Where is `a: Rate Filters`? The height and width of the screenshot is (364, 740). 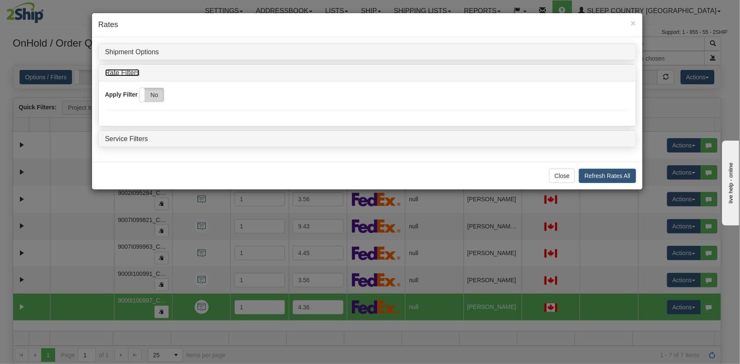
a: Rate Filters is located at coordinates (123, 72).